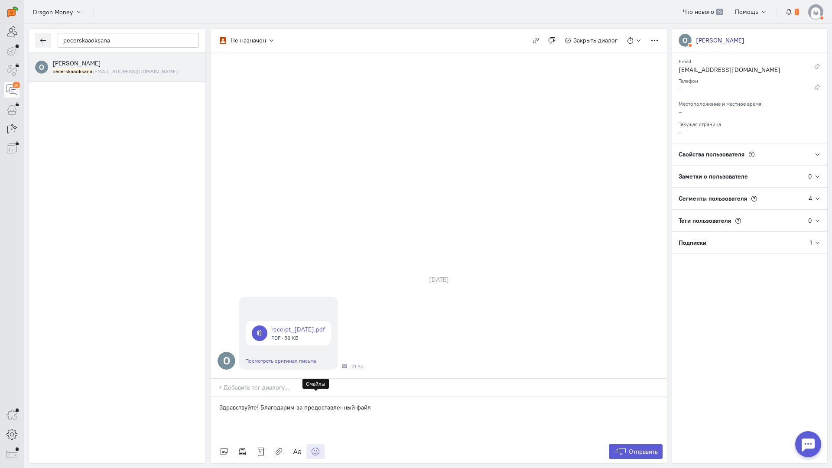 This screenshot has height=468, width=832. Describe the element at coordinates (713, 199) in the screenshot. I see `span: Сегменты пользователя` at that location.